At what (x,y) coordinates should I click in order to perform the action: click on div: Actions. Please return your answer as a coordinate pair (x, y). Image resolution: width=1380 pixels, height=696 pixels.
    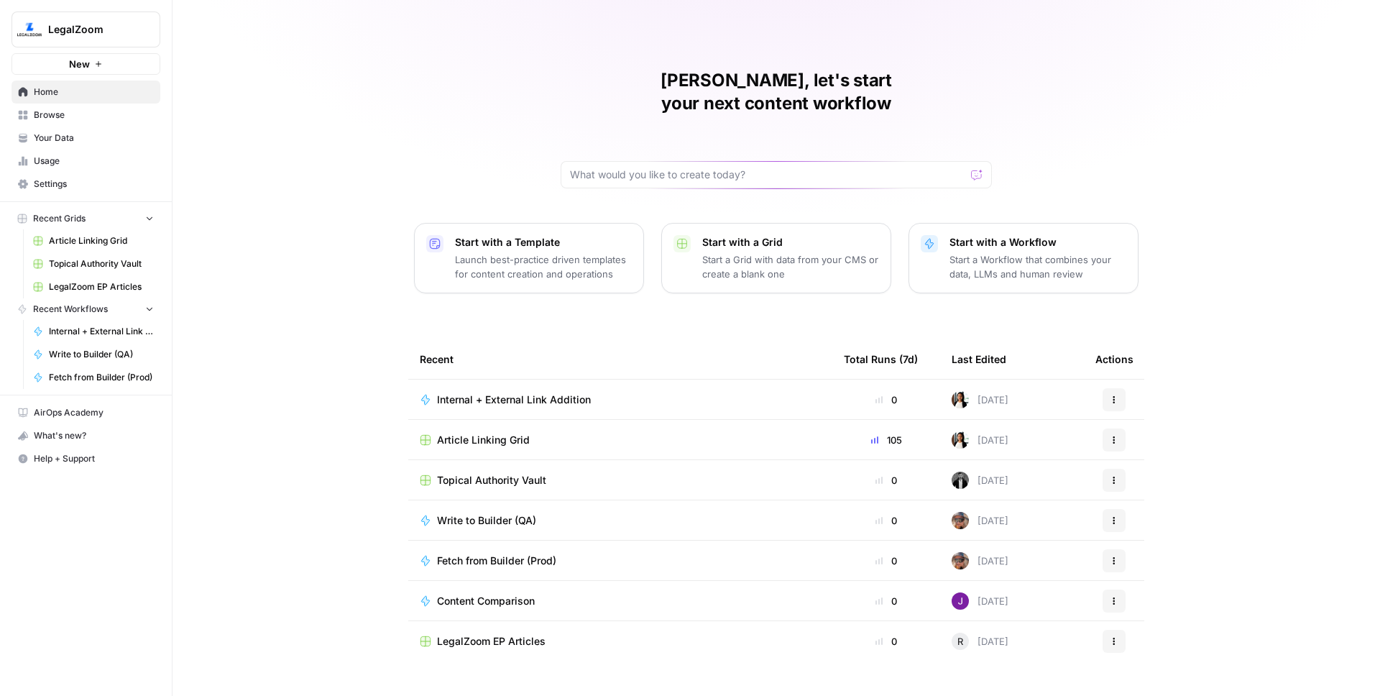
    Looking at the image, I should click on (1114, 359).